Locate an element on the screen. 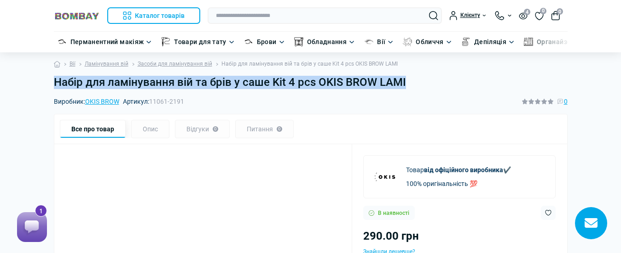 This screenshot has height=253, width=621. a: Перманентний макіяж is located at coordinates (107, 42).